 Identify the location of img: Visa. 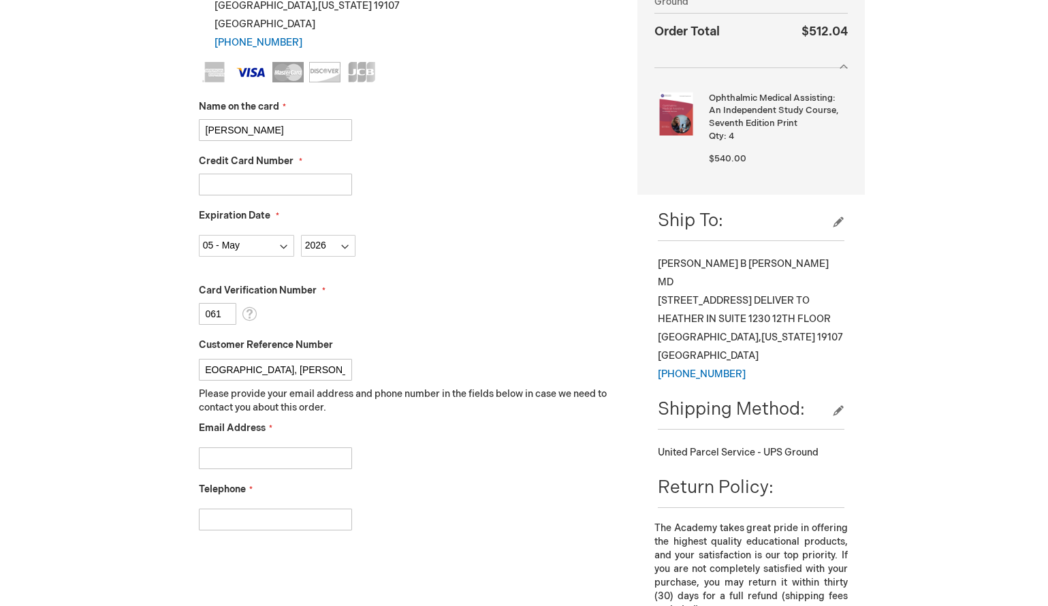
(251, 72).